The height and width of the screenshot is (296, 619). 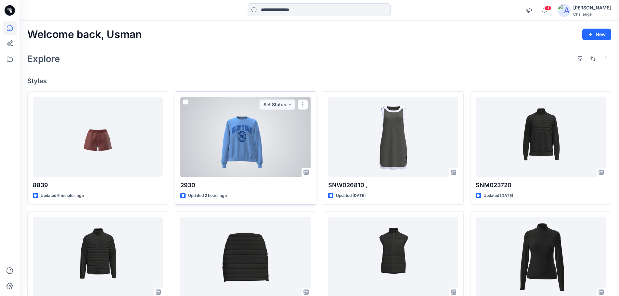 What do you see at coordinates (541, 185) in the screenshot?
I see `p: SNM023720` at bounding box center [541, 185].